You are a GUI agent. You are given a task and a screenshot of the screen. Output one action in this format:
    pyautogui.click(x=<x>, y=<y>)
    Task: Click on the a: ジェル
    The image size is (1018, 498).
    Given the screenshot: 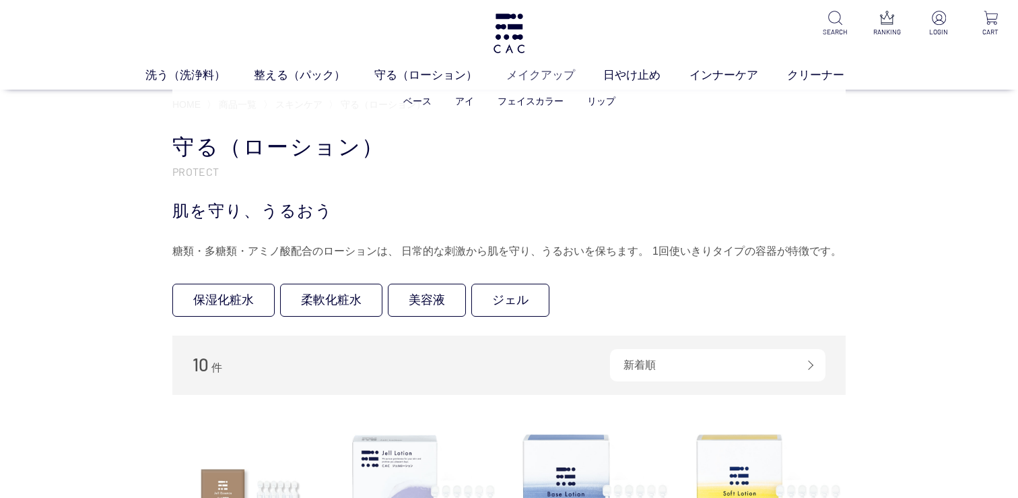 What is the action you would take?
    pyautogui.click(x=510, y=300)
    